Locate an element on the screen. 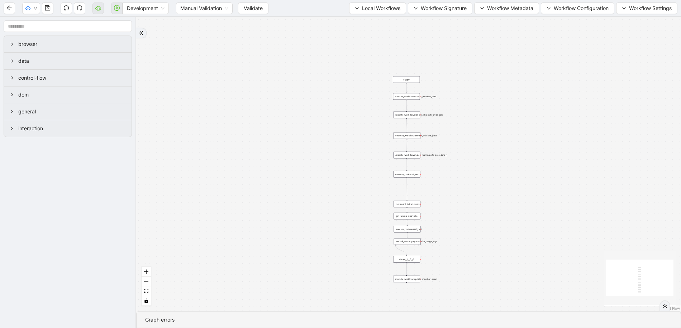 The height and width of the screenshot is (328, 681). span: redo is located at coordinates (80, 8).